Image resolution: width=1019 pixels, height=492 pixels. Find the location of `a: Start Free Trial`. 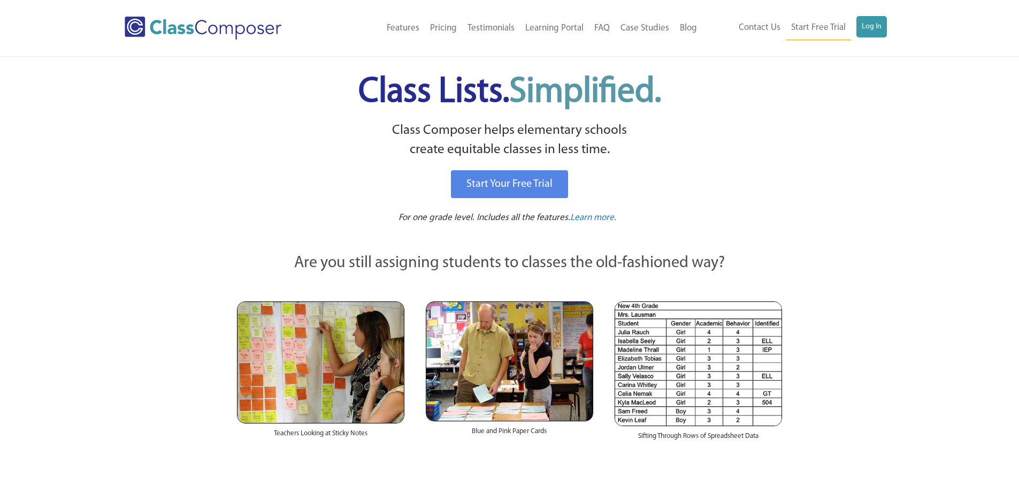

a: Start Free Trial is located at coordinates (818, 28).